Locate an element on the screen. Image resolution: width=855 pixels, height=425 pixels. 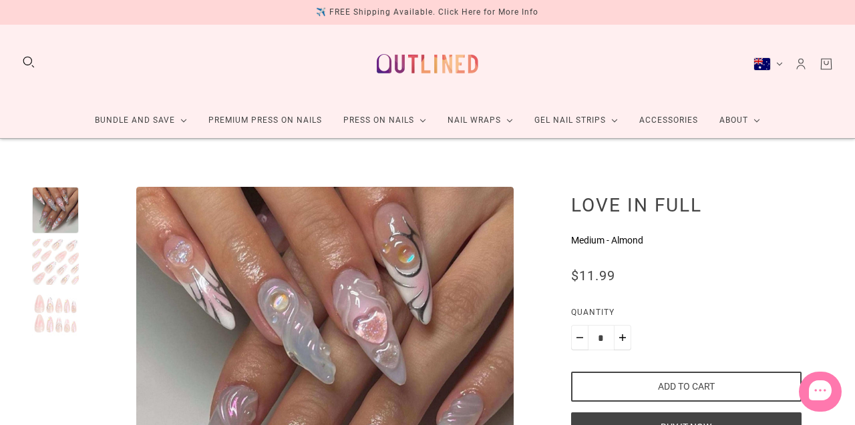
button: Add to cart is located at coordinates (686, 387).